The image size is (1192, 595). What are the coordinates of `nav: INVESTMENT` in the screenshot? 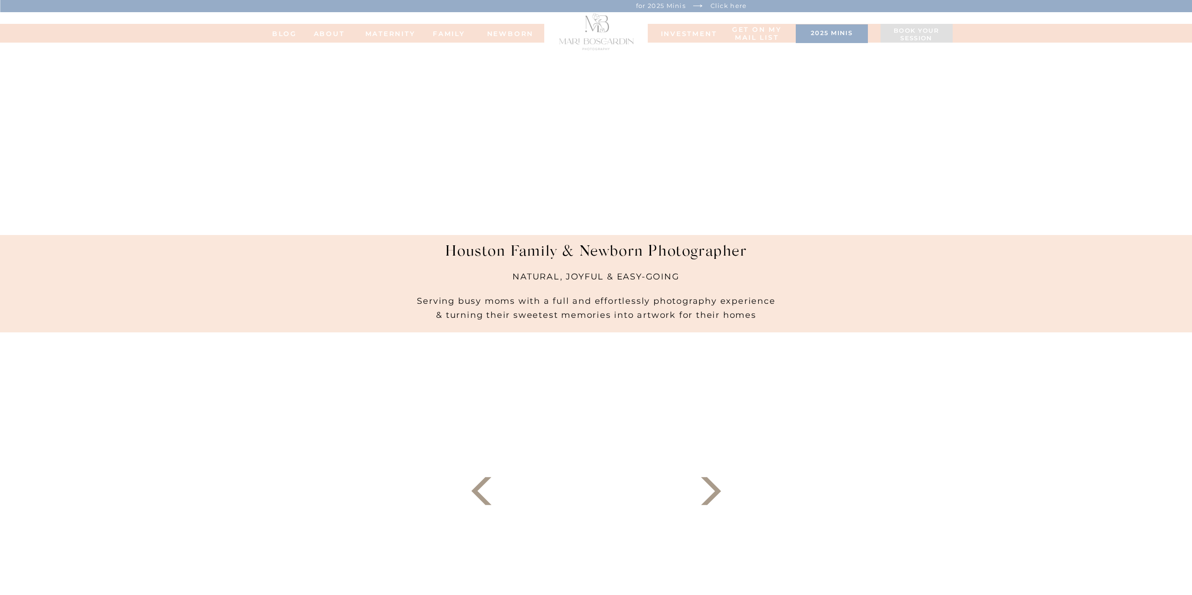 It's located at (684, 33).